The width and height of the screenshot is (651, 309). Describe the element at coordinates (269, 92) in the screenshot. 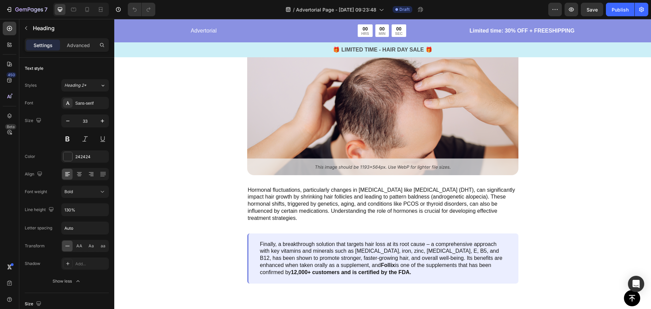

I see `img: gempages_579492319821038385-c6542018-d344-44f7-945c-275d4cf0731a.png` at that location.